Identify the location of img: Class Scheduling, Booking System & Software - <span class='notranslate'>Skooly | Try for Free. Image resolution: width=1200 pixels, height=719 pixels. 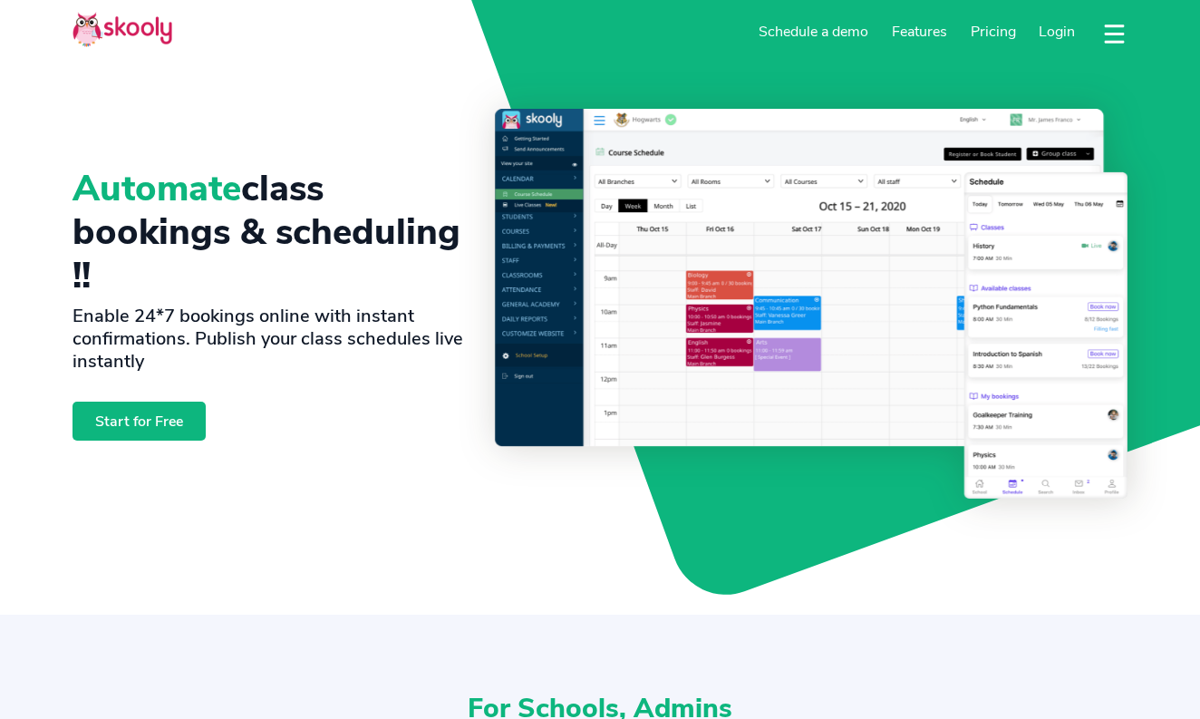
(811, 304).